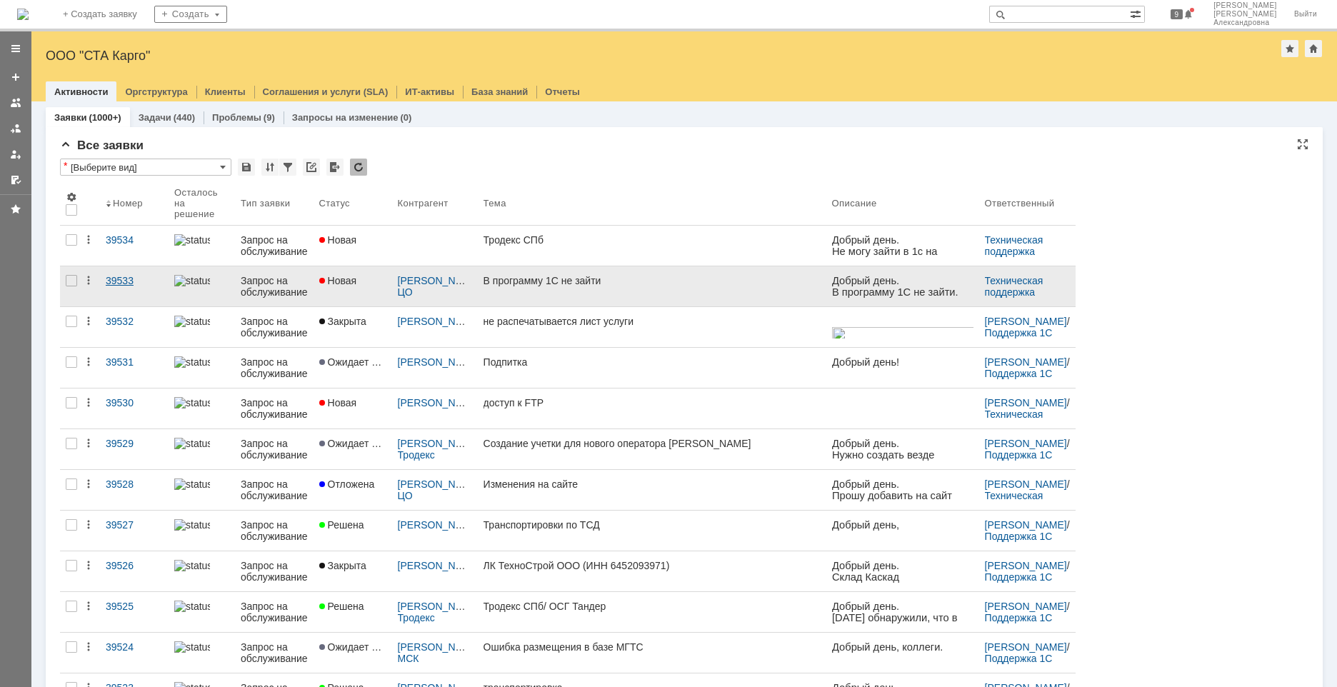  What do you see at coordinates (87, 259) in the screenshot?
I see `span: com` at bounding box center [87, 259].